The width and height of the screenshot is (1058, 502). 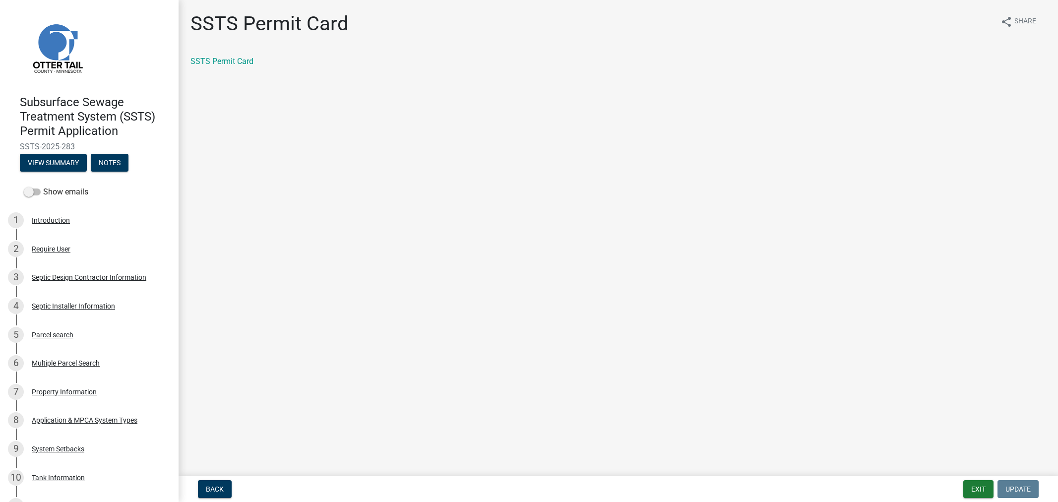 What do you see at coordinates (16, 335) in the screenshot?
I see `div: 5` at bounding box center [16, 335].